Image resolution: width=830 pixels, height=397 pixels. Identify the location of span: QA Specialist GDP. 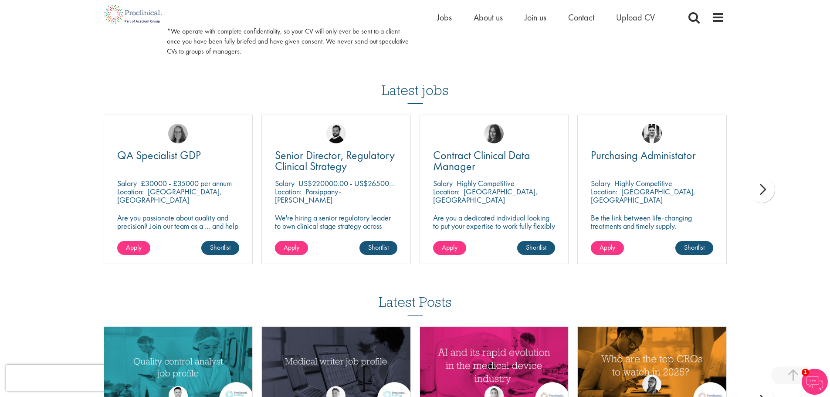
(159, 155).